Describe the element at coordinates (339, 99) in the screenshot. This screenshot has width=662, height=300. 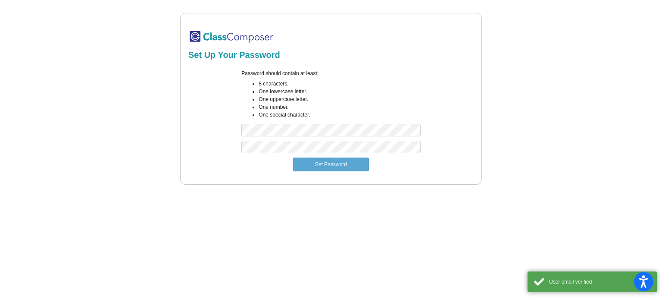
I see `li: One uppercase letter.` at that location.